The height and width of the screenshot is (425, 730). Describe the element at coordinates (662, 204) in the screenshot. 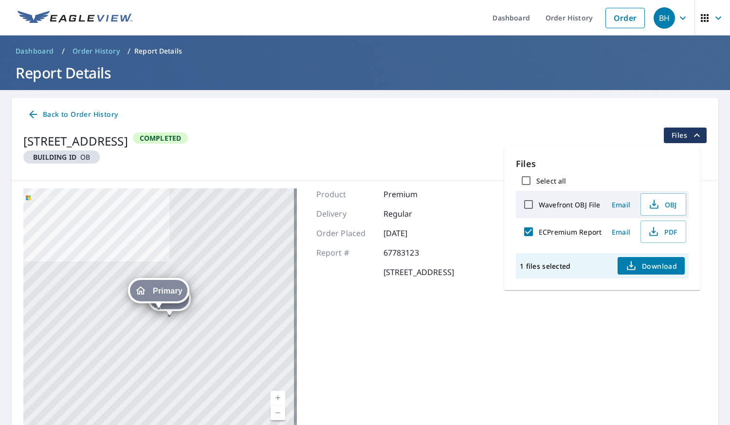

I see `span: OBJ` at that location.